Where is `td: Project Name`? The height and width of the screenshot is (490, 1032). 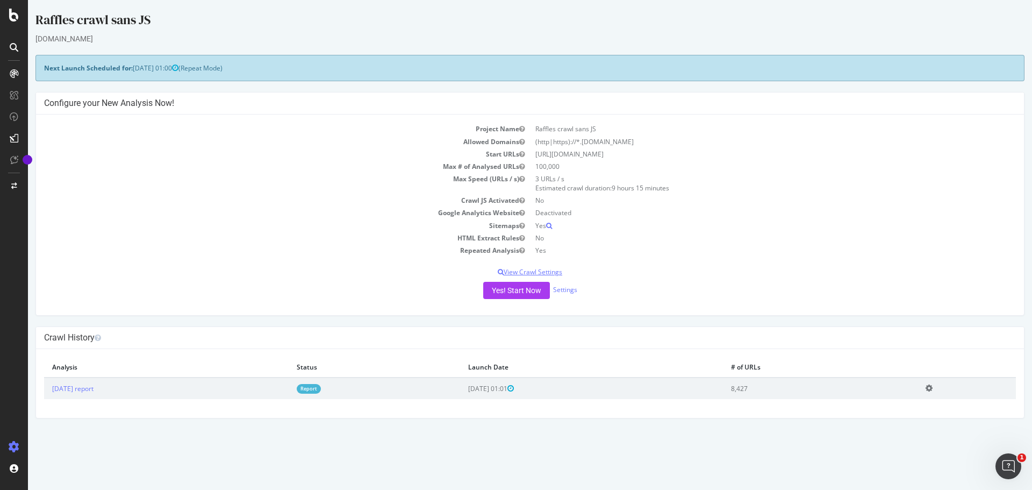 td: Project Name is located at coordinates (259, 128).